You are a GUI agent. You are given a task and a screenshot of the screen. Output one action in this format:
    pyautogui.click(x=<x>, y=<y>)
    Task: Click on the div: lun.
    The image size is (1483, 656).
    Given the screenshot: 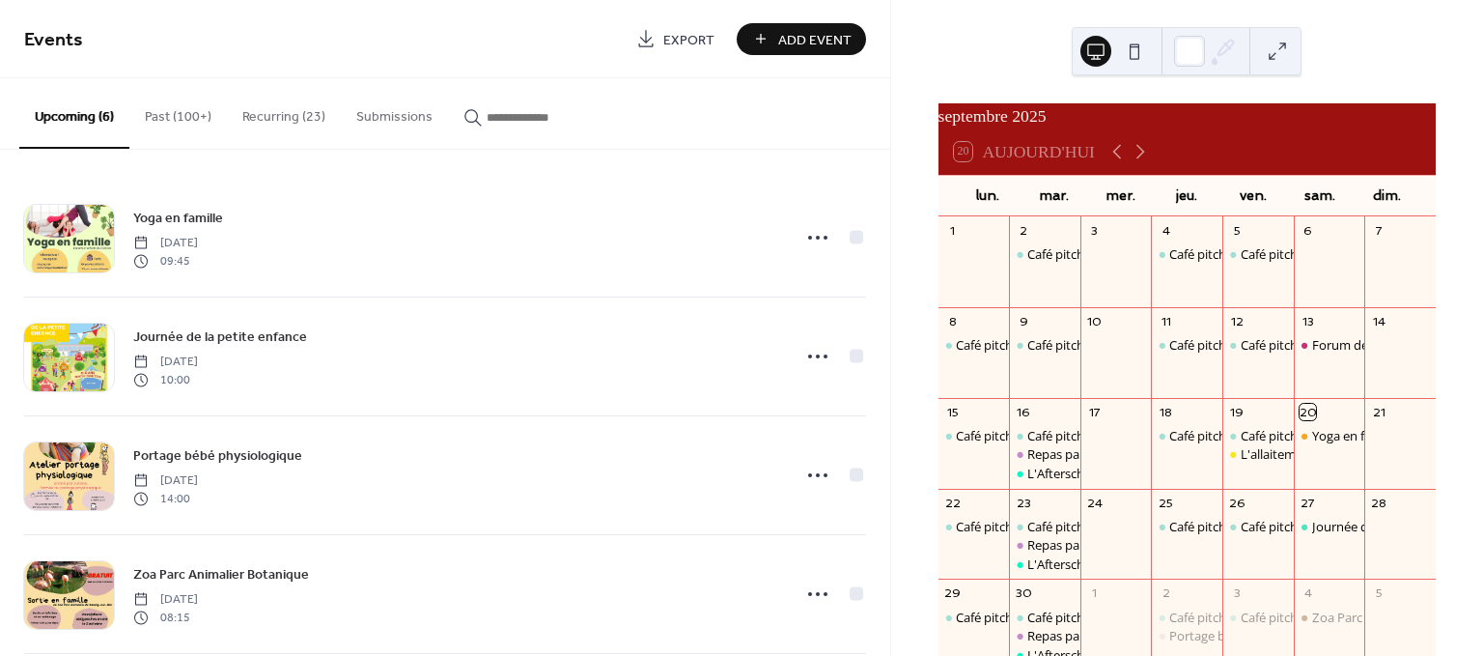 What is the action you would take?
    pyautogui.click(x=987, y=195)
    